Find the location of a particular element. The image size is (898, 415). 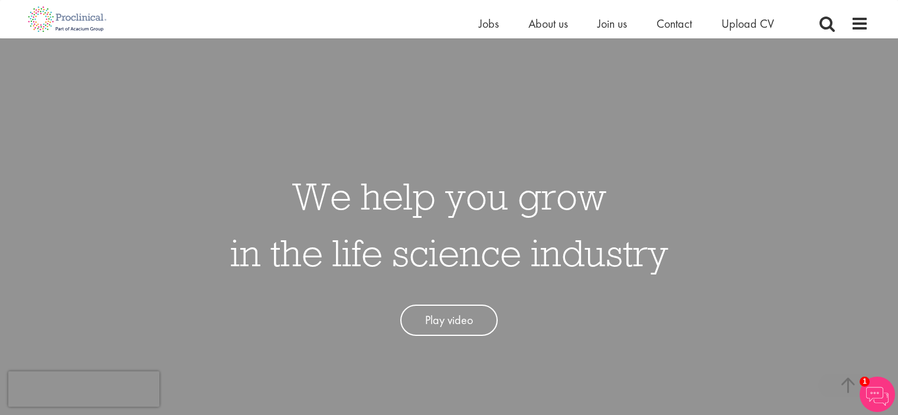

a: Jobs is located at coordinates (489, 24).